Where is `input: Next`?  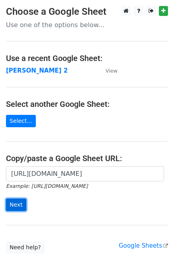 input: Next is located at coordinates (16, 204).